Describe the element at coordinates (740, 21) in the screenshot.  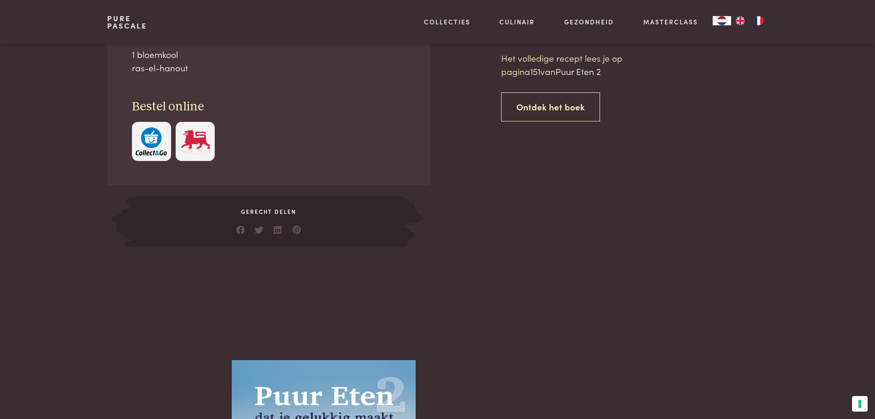
I see `a: EN` at that location.